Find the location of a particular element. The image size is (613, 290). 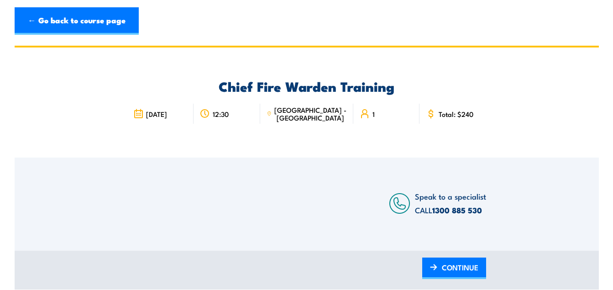

span: 12:30 is located at coordinates (220, 114).